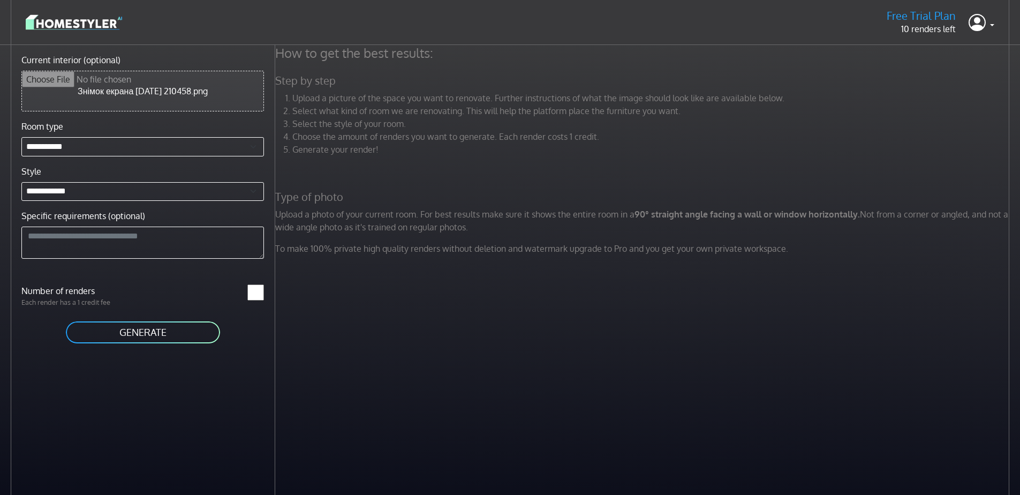  I want to click on h5: Free Trial Plan, so click(921, 16).